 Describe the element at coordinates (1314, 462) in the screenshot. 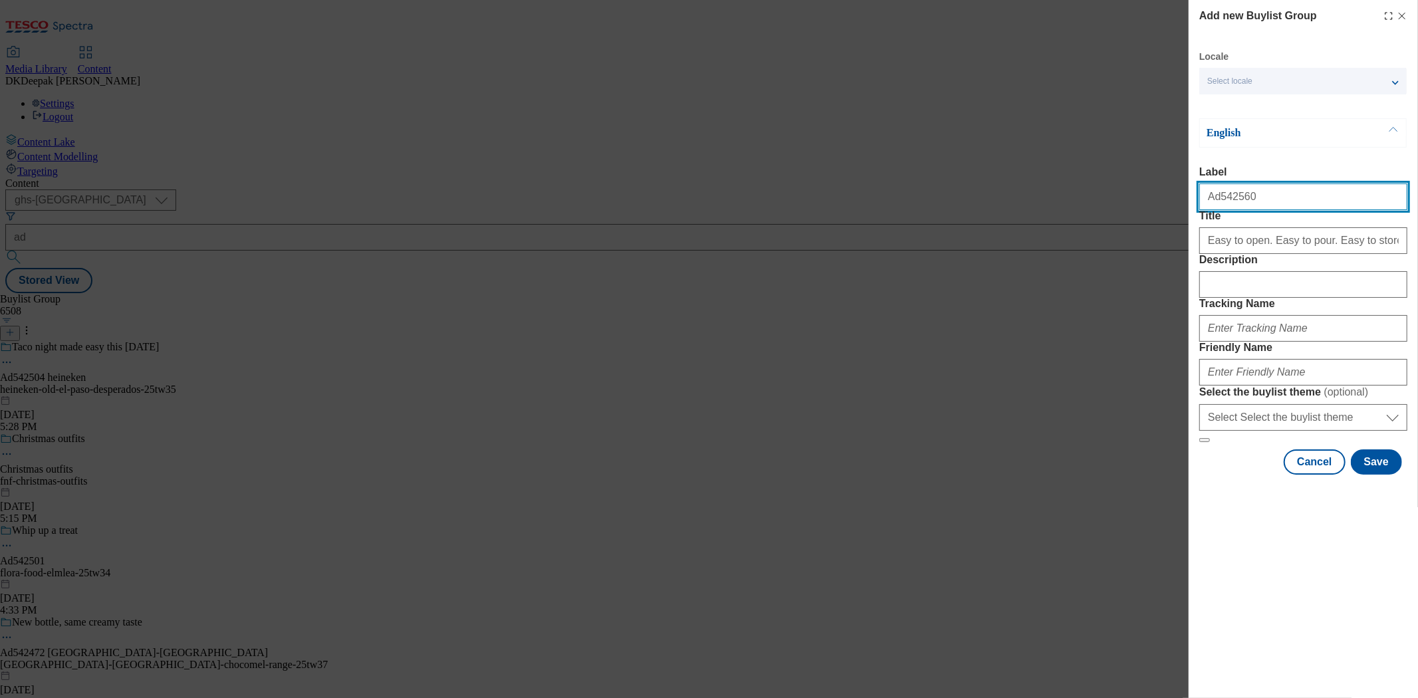

I see `button: Cancel` at that location.